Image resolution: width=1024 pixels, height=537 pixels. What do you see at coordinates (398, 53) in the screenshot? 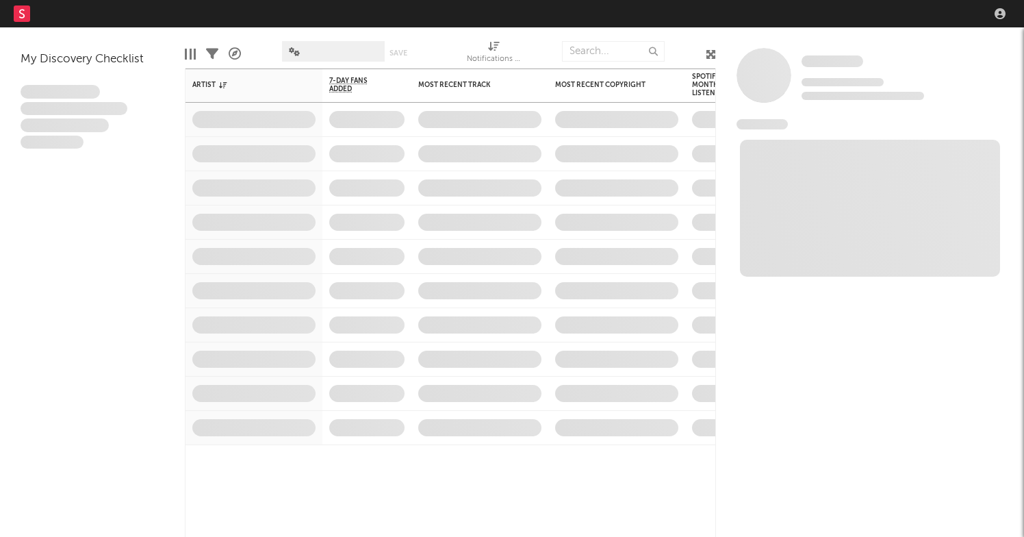
I see `button: Save` at bounding box center [398, 53].